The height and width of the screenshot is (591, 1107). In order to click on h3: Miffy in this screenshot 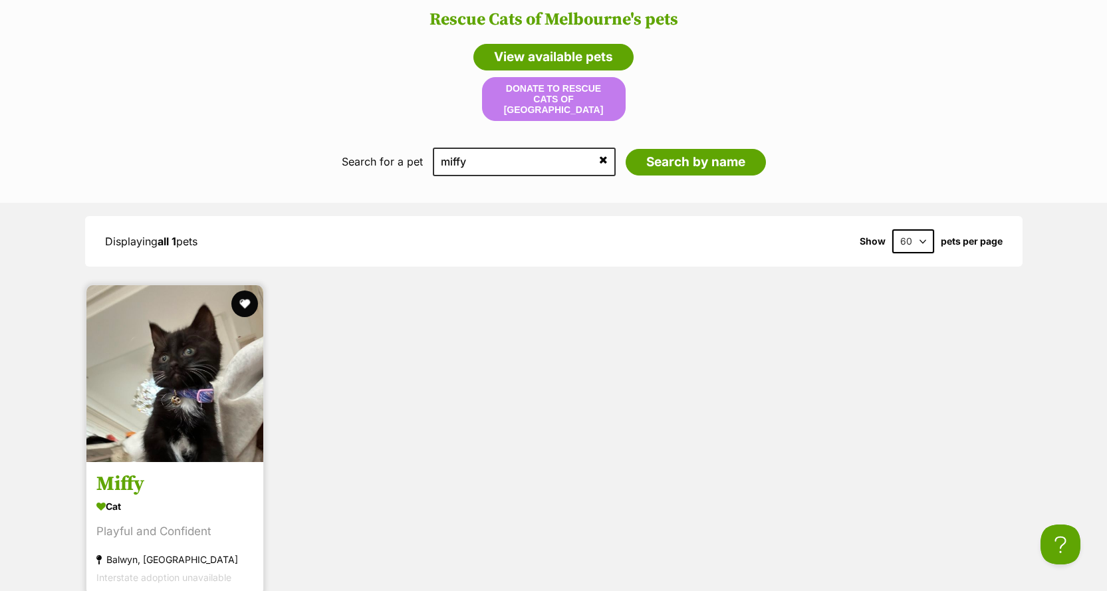, I will do `click(175, 484)`.